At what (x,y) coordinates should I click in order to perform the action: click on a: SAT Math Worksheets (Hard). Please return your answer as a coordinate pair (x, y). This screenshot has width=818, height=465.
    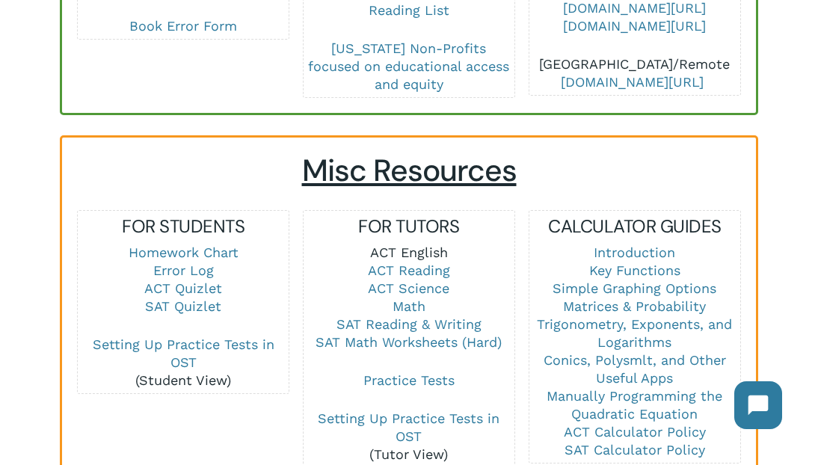
    Looking at the image, I should click on (408, 342).